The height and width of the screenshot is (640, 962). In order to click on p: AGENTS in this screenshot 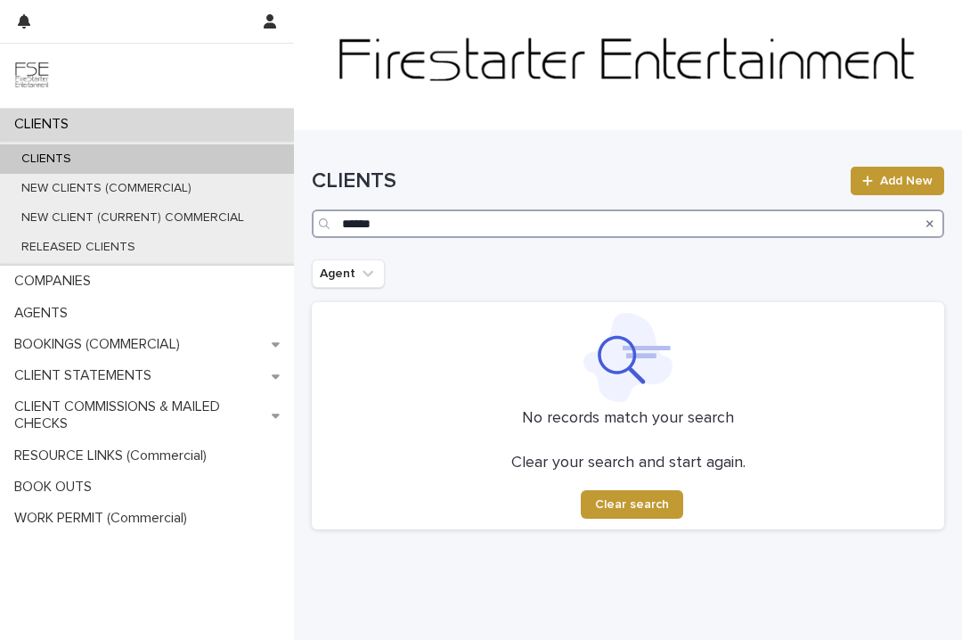, I will do `click(45, 313)`.